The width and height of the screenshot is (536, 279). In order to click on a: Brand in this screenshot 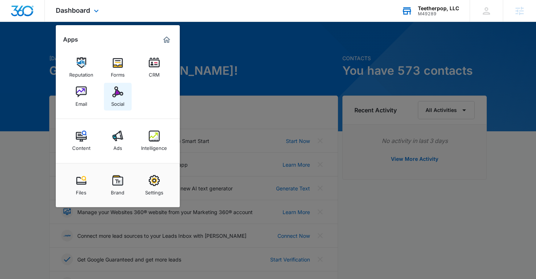, I will do `click(118, 185)`.